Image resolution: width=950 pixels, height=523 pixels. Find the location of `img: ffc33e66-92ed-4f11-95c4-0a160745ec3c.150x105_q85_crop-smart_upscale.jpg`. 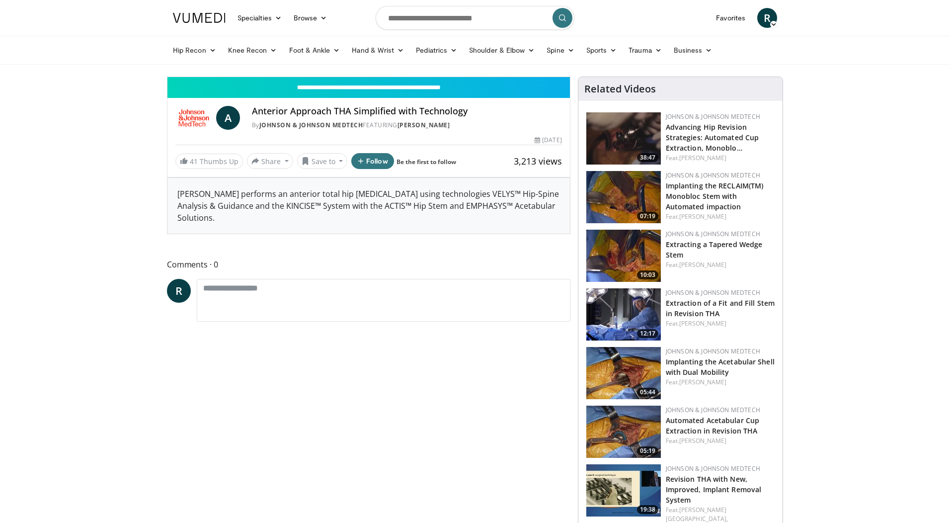

img: ffc33e66-92ed-4f11-95c4-0a160745ec3c.150x105_q85_crop-smart_upscale.jpg is located at coordinates (623, 197).